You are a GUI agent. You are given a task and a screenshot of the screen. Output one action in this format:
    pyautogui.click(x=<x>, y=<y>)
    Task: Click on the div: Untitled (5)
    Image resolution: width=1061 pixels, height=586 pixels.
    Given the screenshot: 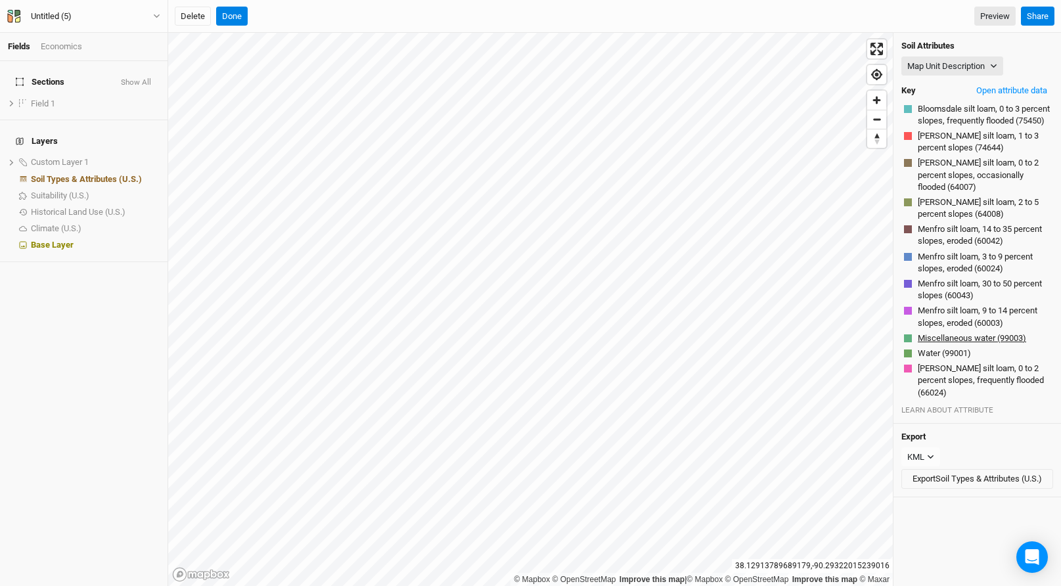 What is the action you would take?
    pyautogui.click(x=51, y=16)
    